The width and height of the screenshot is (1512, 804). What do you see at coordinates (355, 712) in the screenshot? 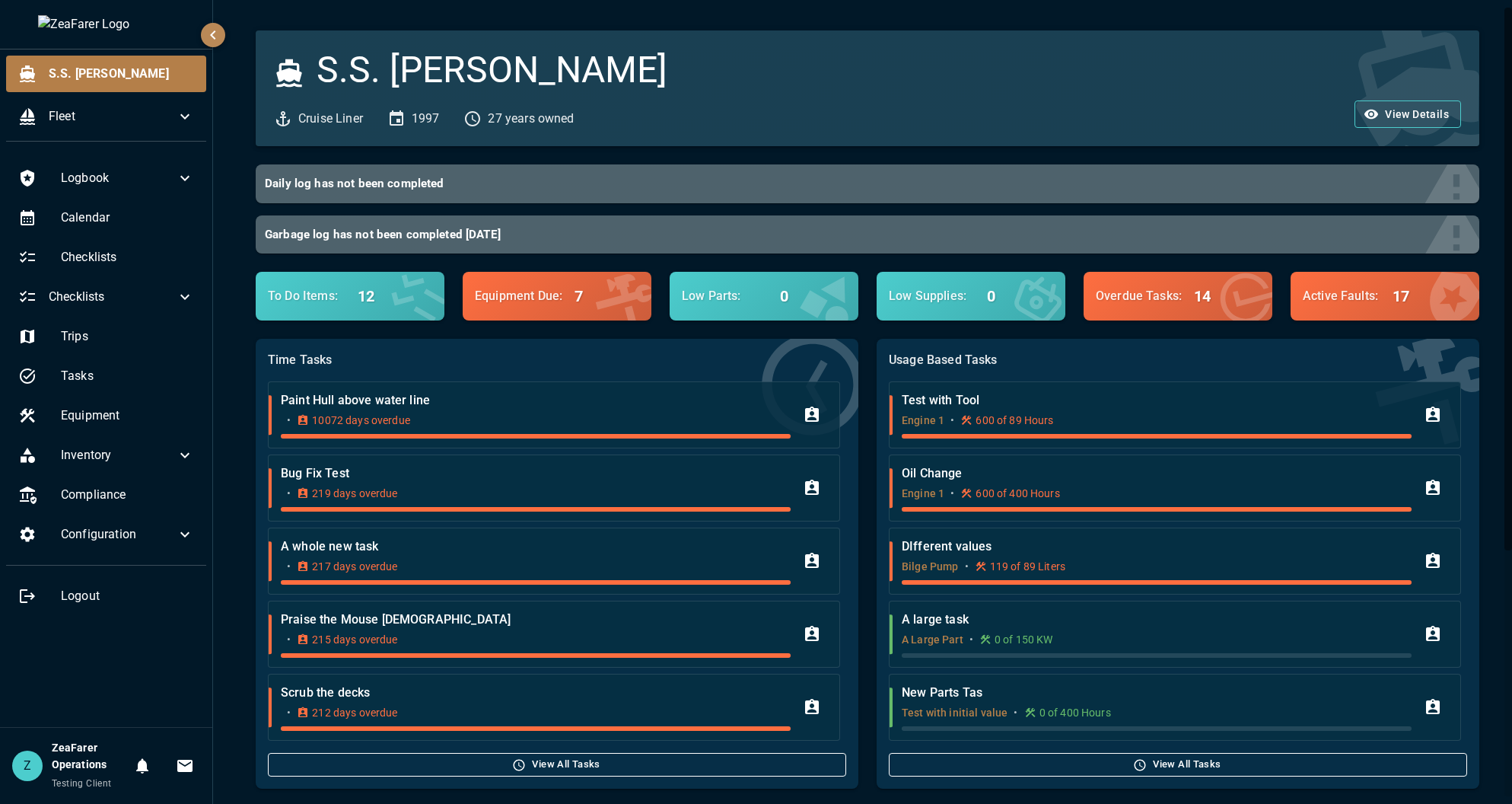
I see `p: 212 days overdue` at bounding box center [355, 712].